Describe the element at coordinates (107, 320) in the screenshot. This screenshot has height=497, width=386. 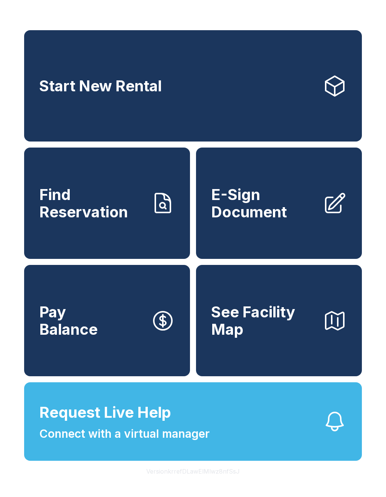
I see `button: PayBalance` at that location.